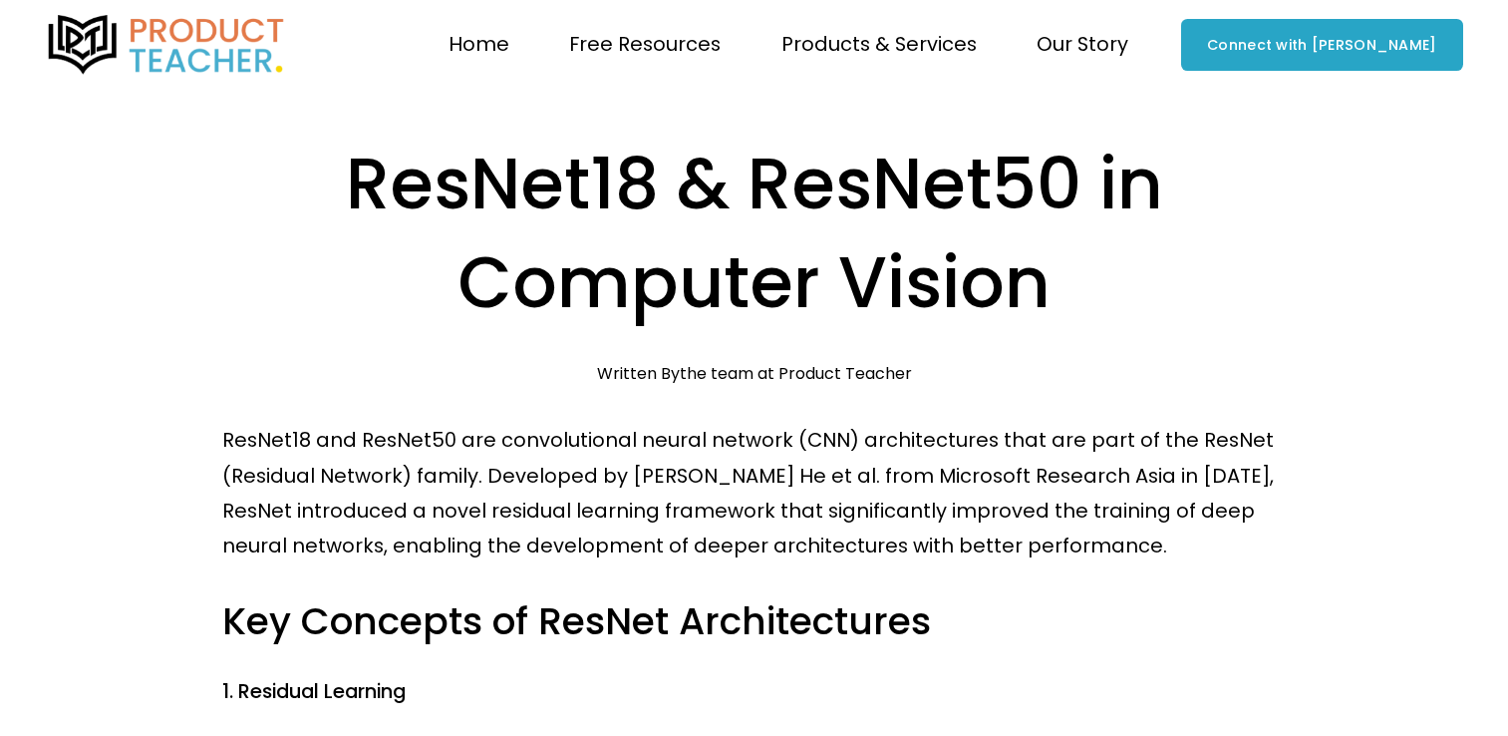 The image size is (1508, 736). Describe the element at coordinates (1083, 44) in the screenshot. I see `span: Our Story` at that location.